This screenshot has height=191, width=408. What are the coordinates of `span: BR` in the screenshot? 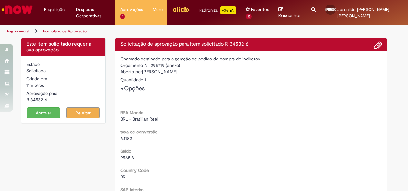 It's located at (123, 176).